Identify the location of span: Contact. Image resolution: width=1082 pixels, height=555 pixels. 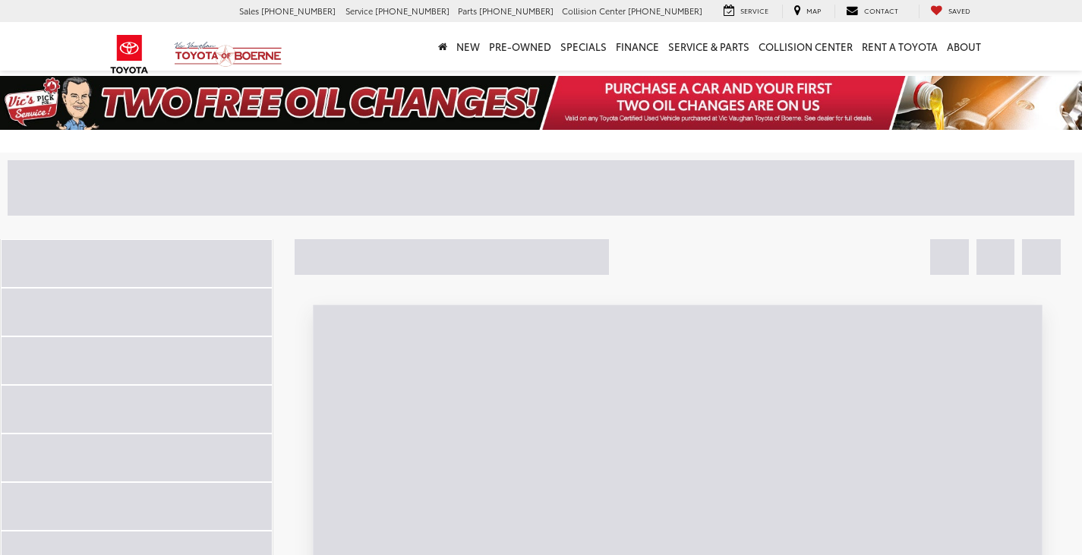
(881, 10).